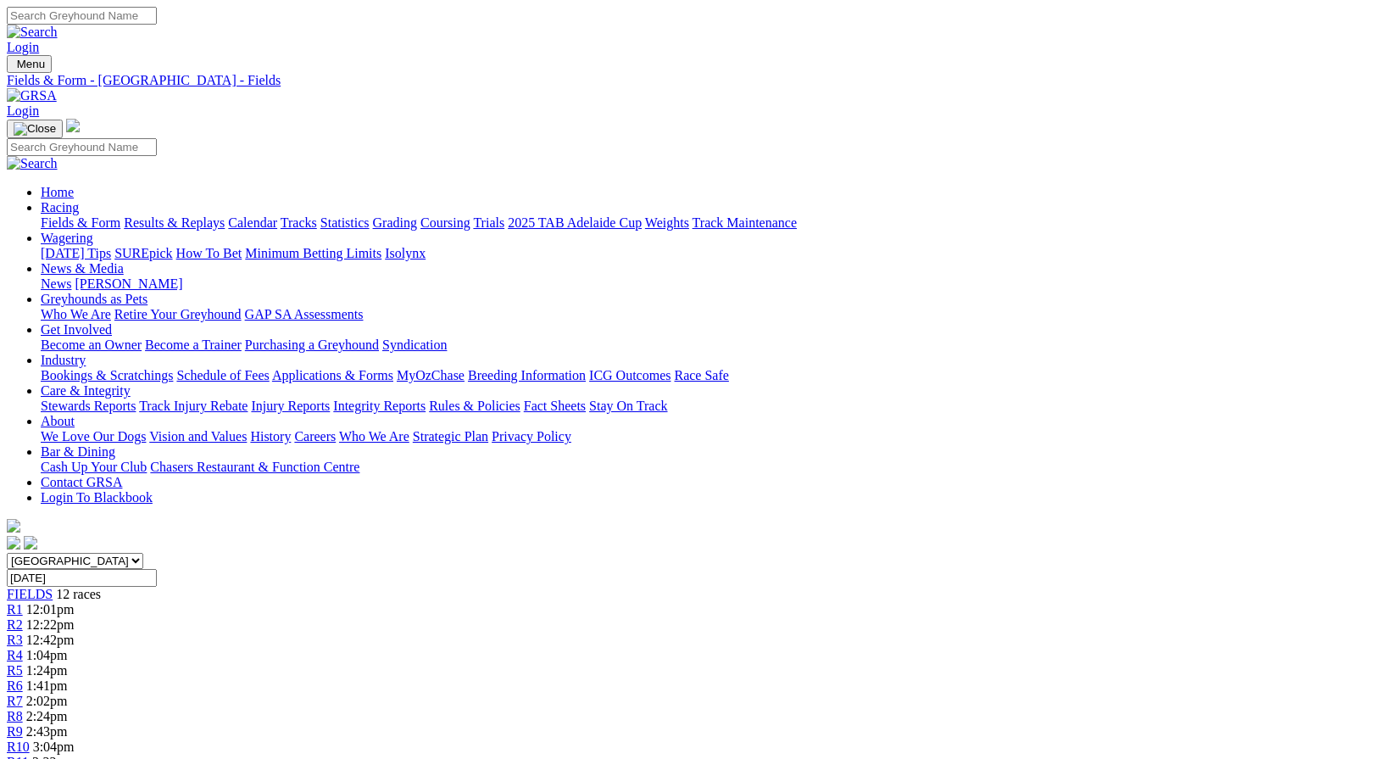 Image resolution: width=1380 pixels, height=759 pixels. Describe the element at coordinates (174, 222) in the screenshot. I see `a: Results & Replays` at that location.